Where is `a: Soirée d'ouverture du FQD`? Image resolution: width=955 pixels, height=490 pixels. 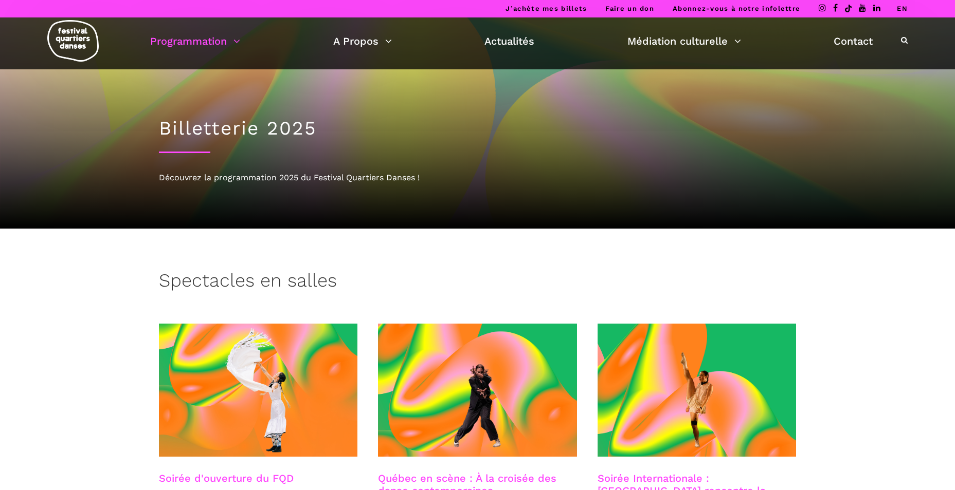
a: Soirée d'ouverture du FQD is located at coordinates (226, 479).